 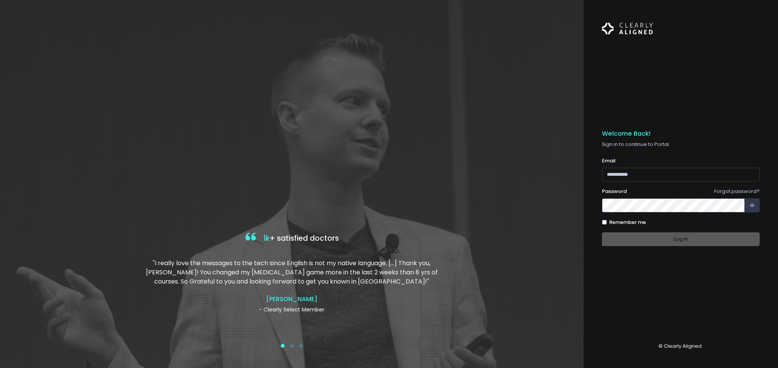 What do you see at coordinates (681, 144) in the screenshot?
I see `p: Sign in to continue to Portal.` at bounding box center [681, 144].